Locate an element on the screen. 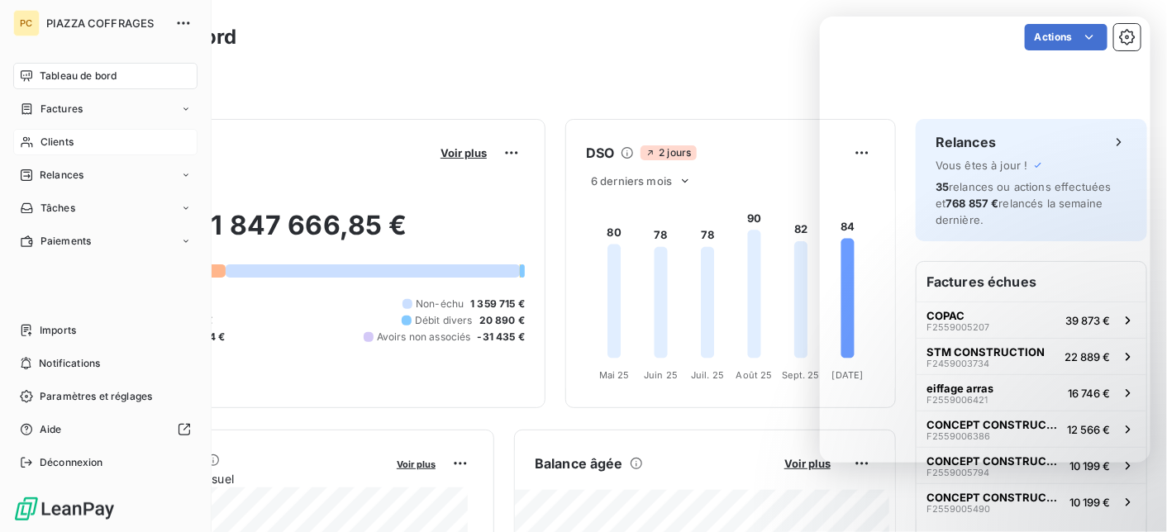  span: Clients is located at coordinates (57, 142).